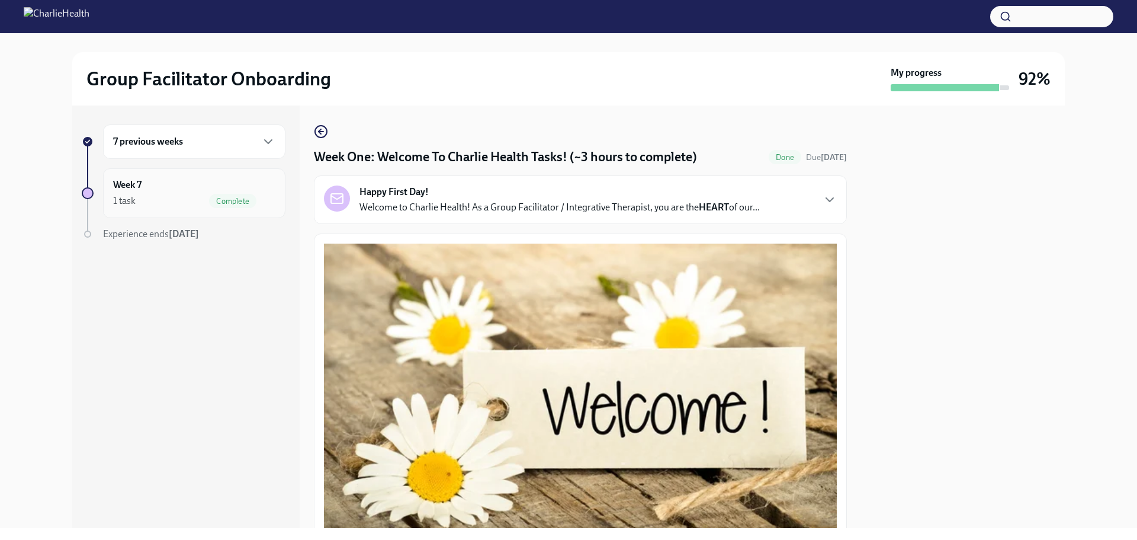 This screenshot has height=540, width=1137. What do you see at coordinates (714, 207) in the screenshot?
I see `strong: HEART` at bounding box center [714, 207].